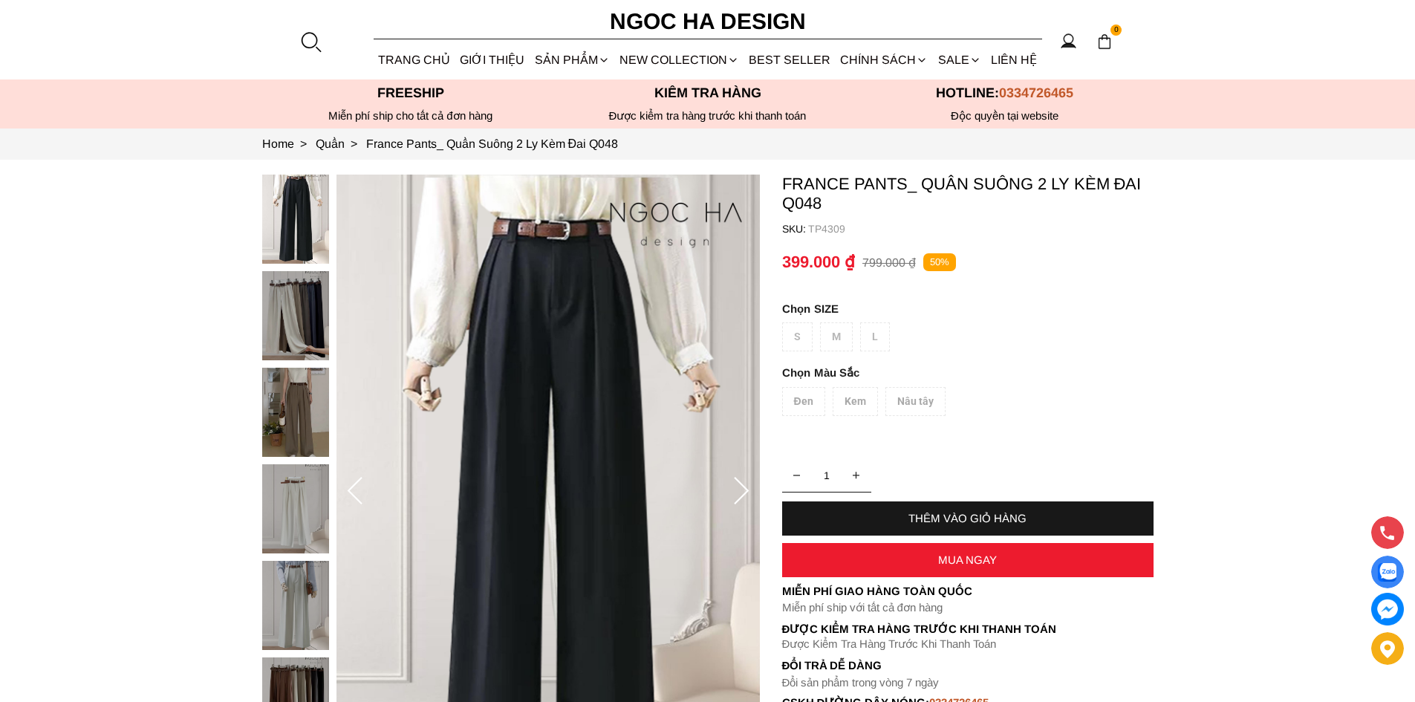 This screenshot has width=1415, height=702. What do you see at coordinates (1005, 116) in the screenshot?
I see `h6: Độc quyền tại website` at bounding box center [1005, 116].